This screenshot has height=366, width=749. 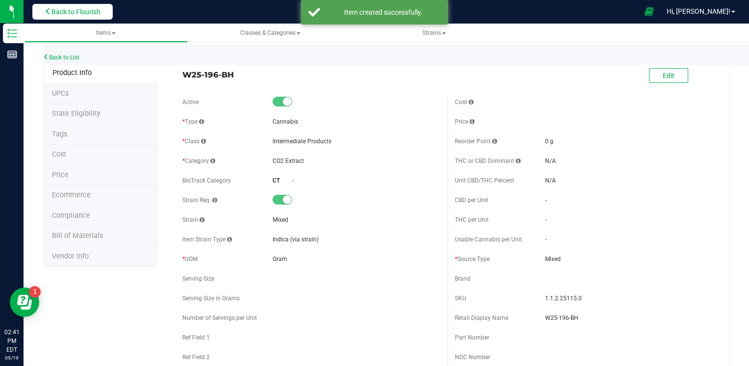 I want to click on span: THC or CBD Dominant, so click(x=488, y=161).